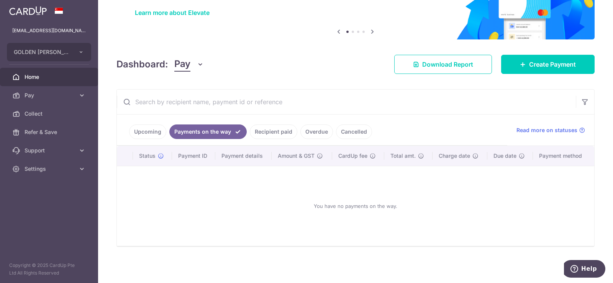 The image size is (613, 283). What do you see at coordinates (448, 64) in the screenshot?
I see `span: Download Report` at bounding box center [448, 64].